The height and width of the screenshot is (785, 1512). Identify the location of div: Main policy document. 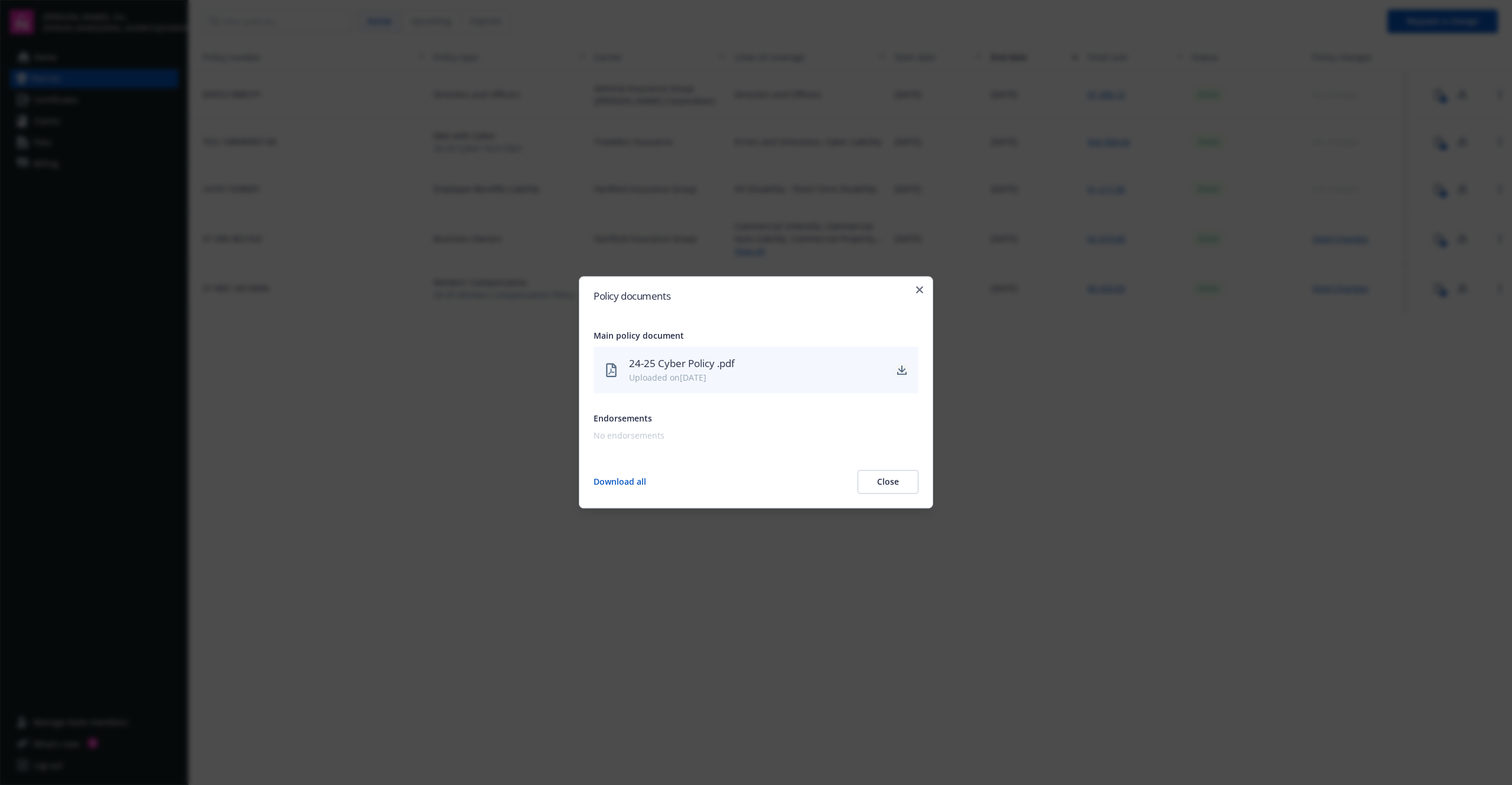
(756, 335).